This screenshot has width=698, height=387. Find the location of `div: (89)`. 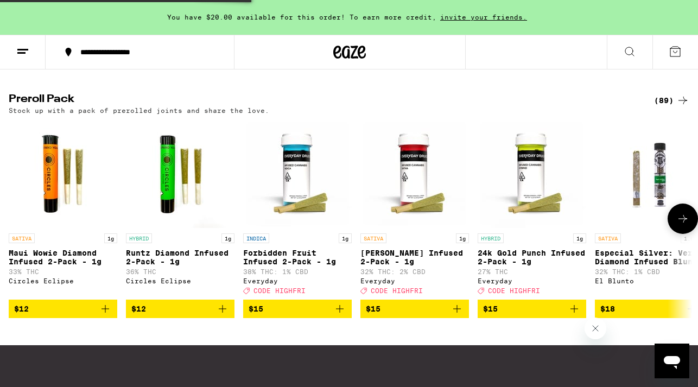

div: (89) is located at coordinates (671, 100).